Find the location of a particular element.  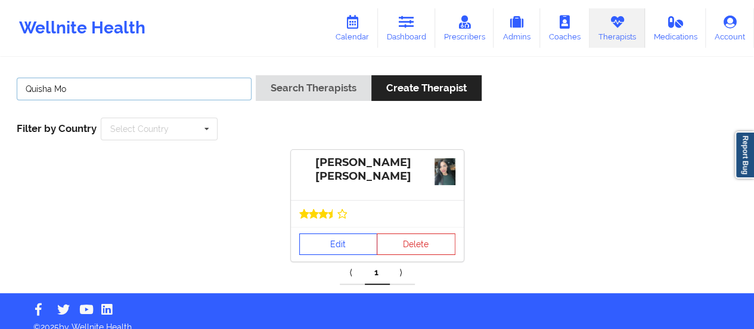

button: Create Therapist is located at coordinates (426, 88).